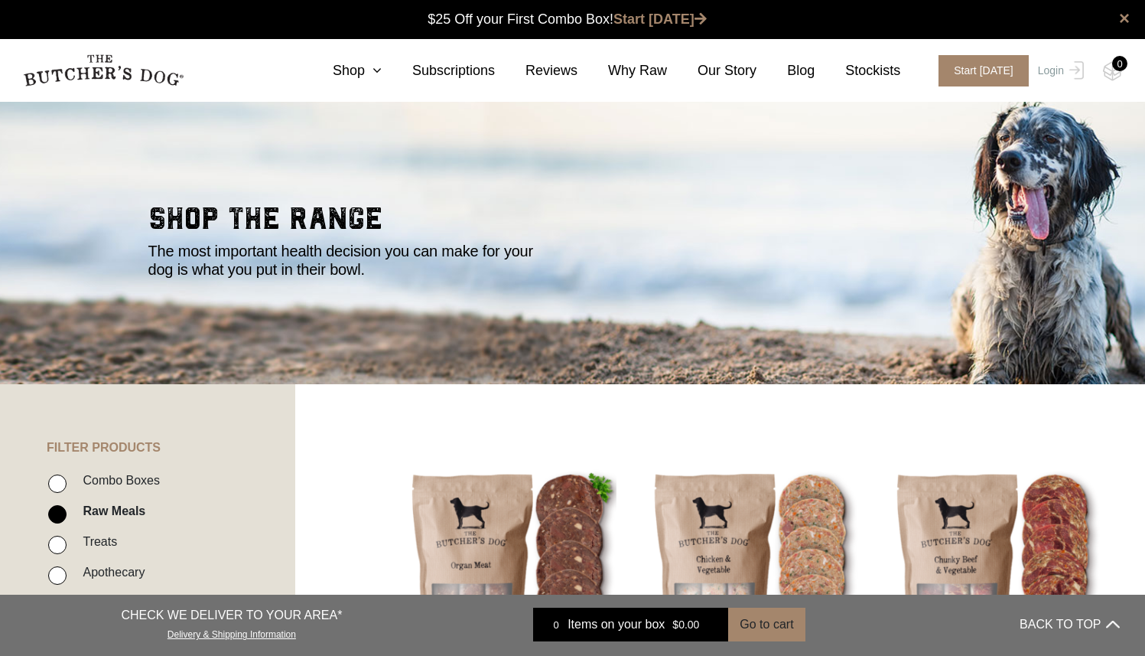 The height and width of the screenshot is (656, 1145). Describe the element at coordinates (232, 632) in the screenshot. I see `a: Delivery & Shipping Information` at that location.